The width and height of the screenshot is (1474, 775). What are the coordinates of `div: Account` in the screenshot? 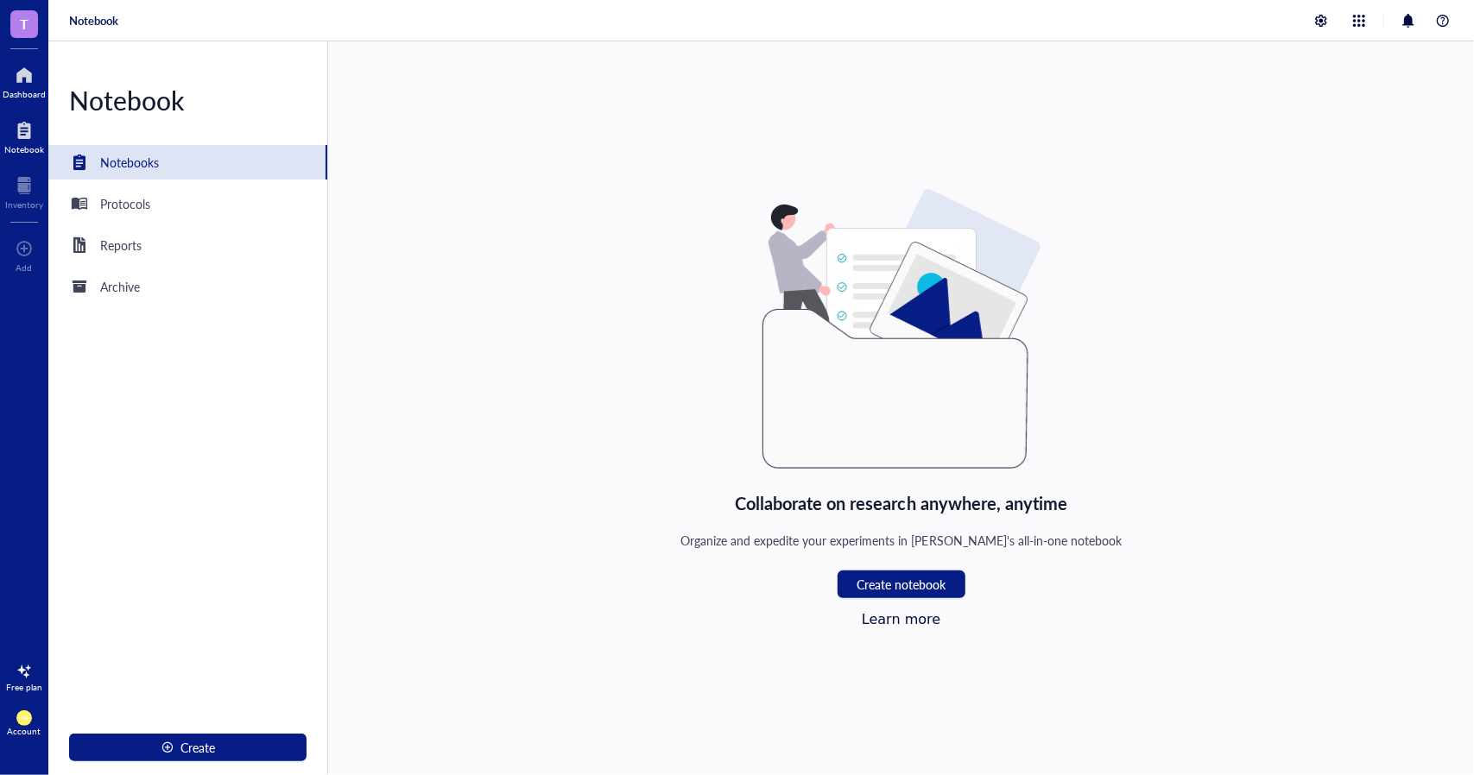 It's located at (24, 731).